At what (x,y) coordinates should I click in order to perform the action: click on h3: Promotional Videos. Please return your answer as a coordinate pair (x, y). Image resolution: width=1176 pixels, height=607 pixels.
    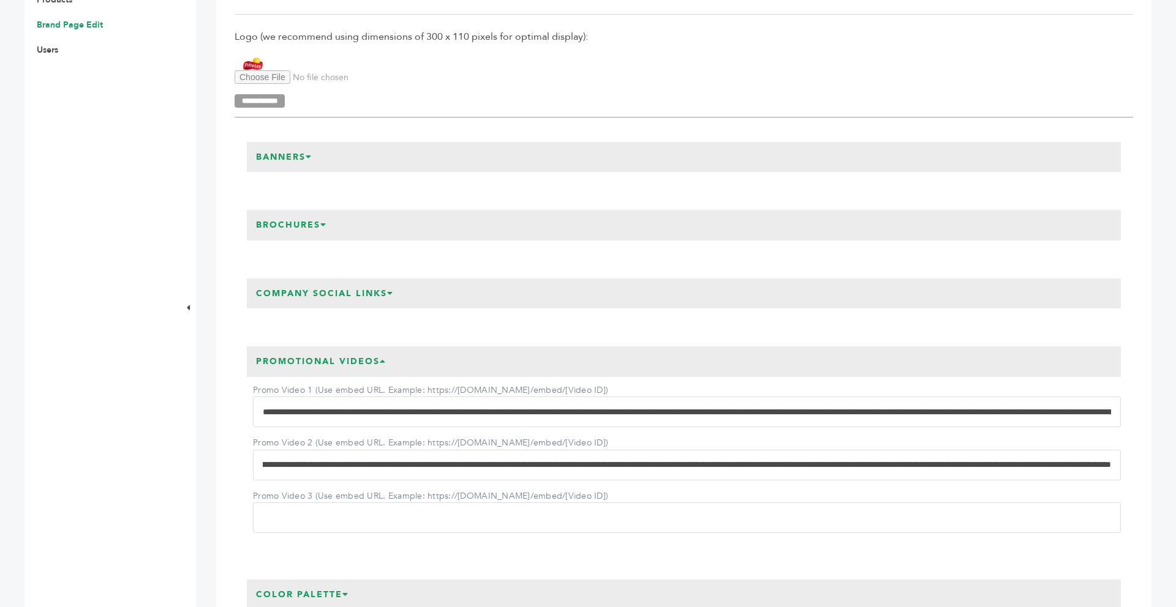
    Looking at the image, I should click on (321, 362).